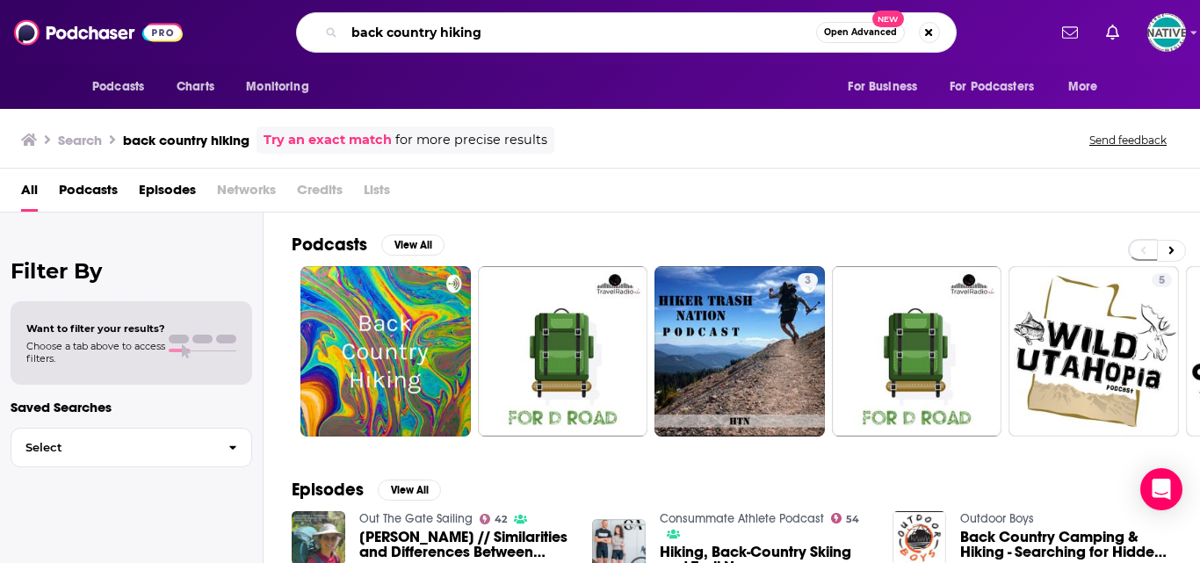 The width and height of the screenshot is (1200, 563). What do you see at coordinates (882, 87) in the screenshot?
I see `span: For Business` at bounding box center [882, 87].